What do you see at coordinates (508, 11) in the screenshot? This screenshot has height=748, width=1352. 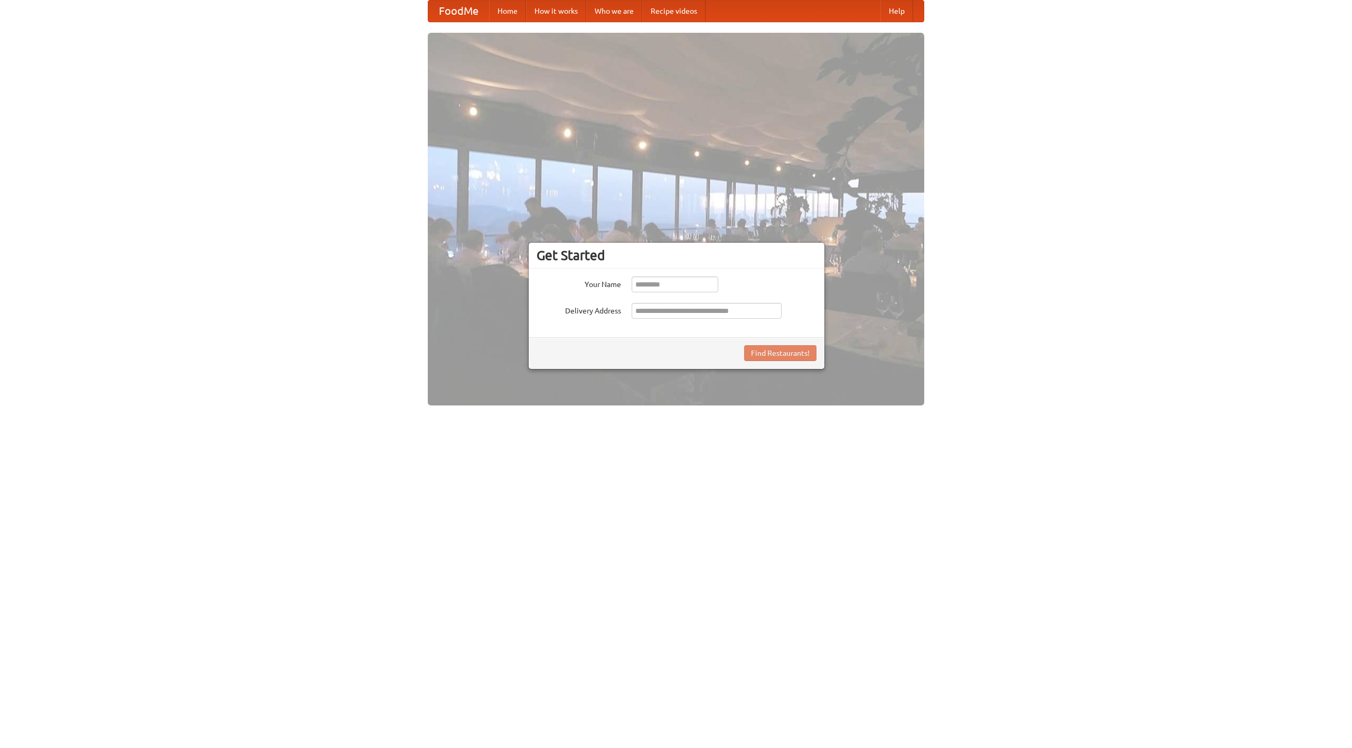 I see `a: Home` at bounding box center [508, 11].